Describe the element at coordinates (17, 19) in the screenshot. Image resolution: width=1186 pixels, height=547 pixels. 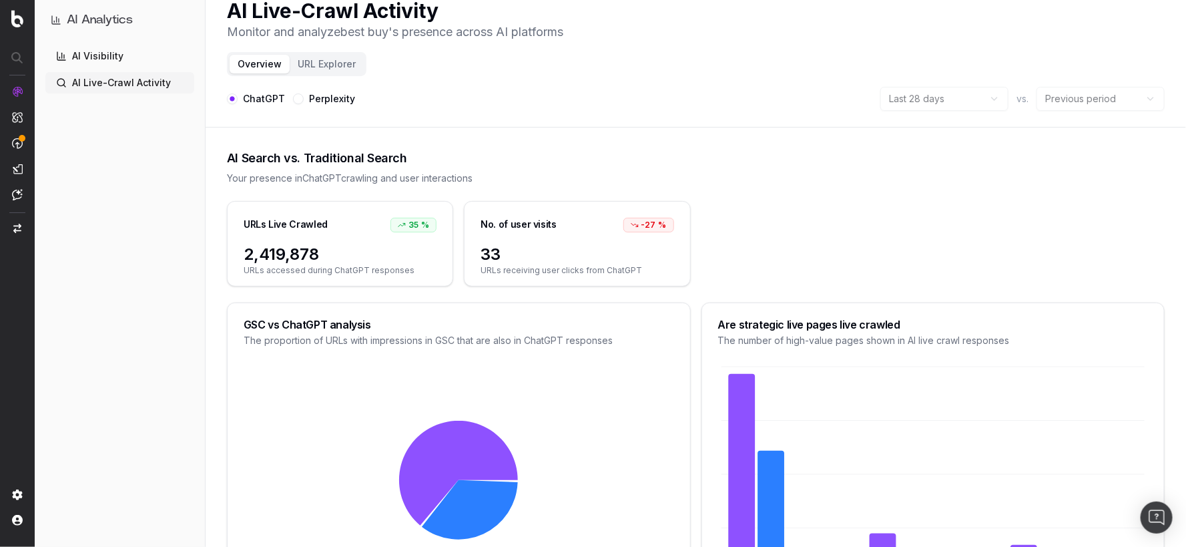
I see `img: Botify logo` at that location.